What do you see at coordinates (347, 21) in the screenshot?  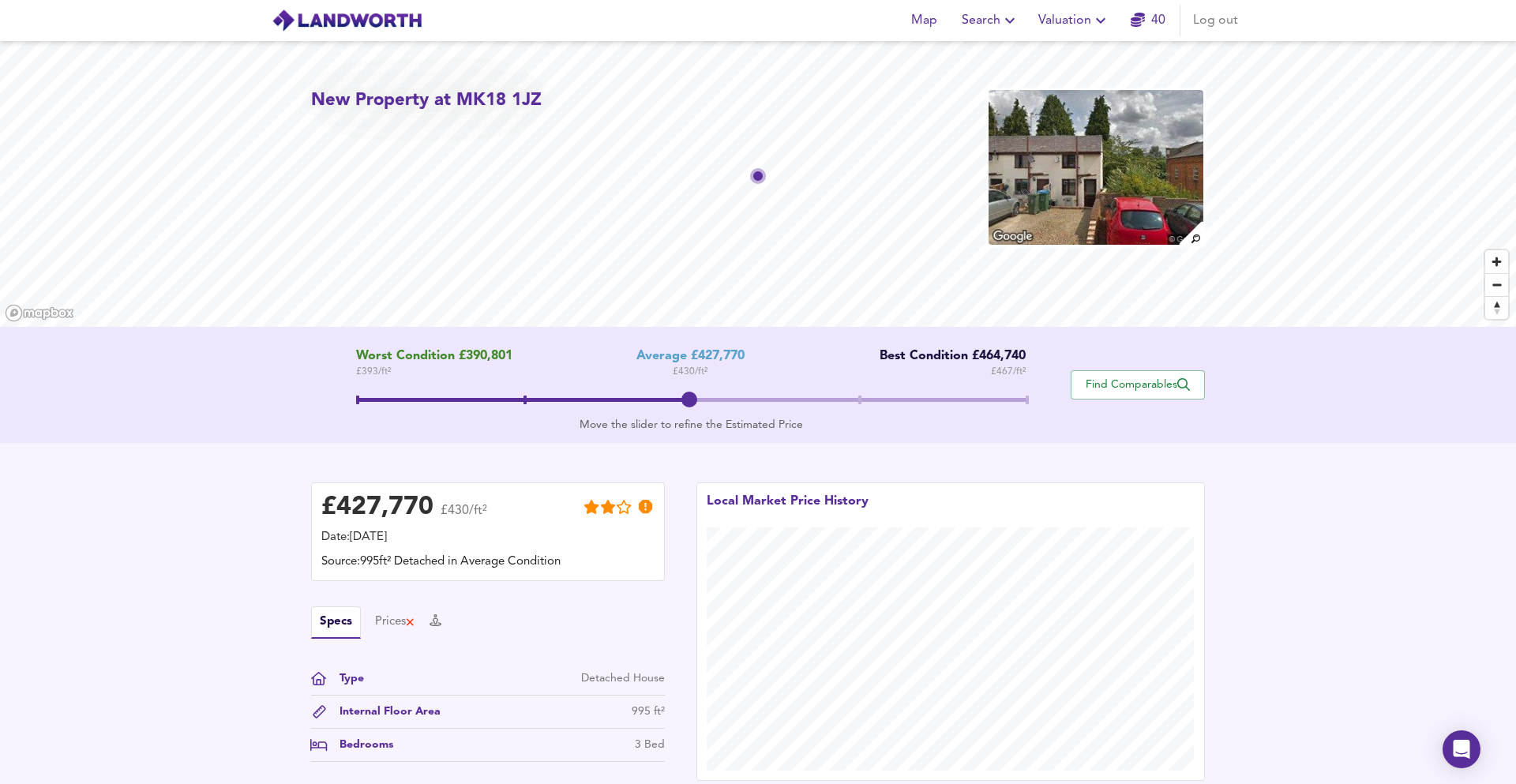 I see `img: logo` at bounding box center [347, 21].